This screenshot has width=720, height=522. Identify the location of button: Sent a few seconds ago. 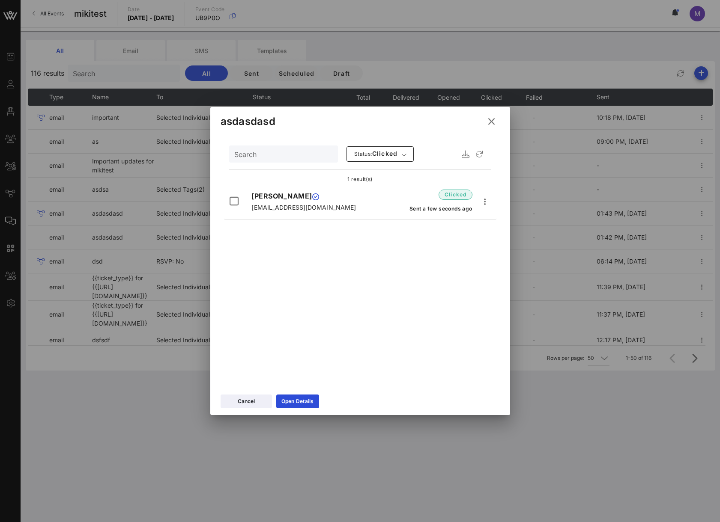
(441, 209).